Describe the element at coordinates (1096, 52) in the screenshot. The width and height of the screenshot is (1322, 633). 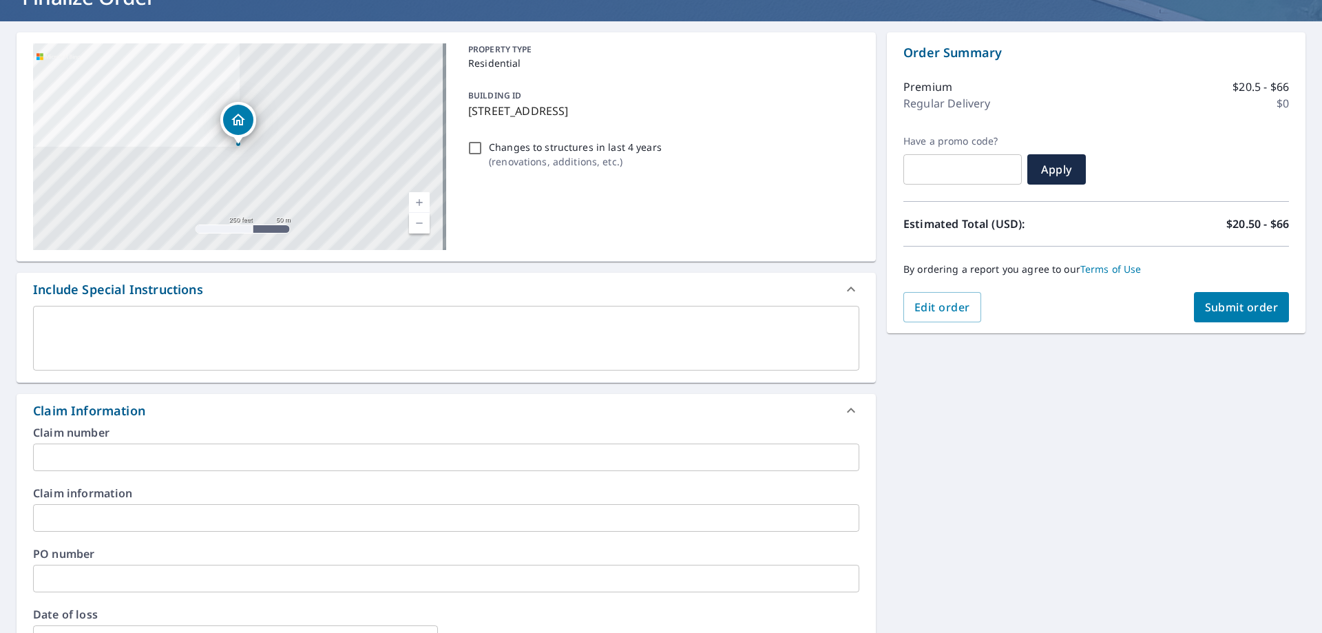
I see `p: Order Summary` at that location.